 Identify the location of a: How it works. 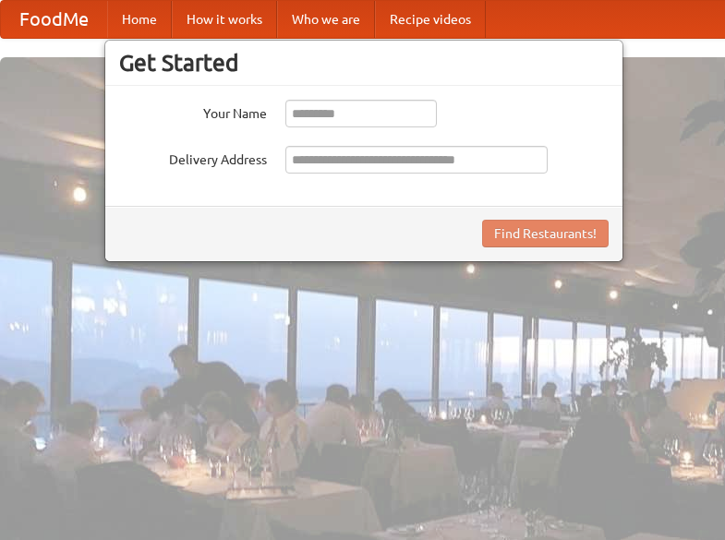
(224, 19).